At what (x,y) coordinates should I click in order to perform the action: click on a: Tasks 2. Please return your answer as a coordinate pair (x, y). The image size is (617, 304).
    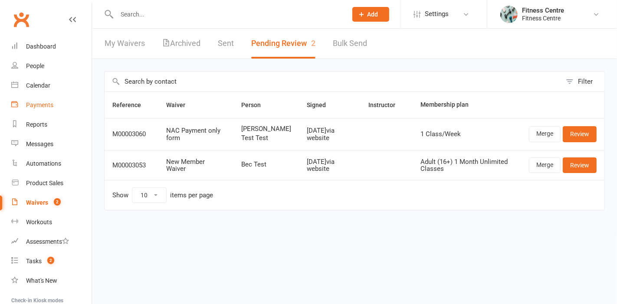
    Looking at the image, I should click on (51, 261).